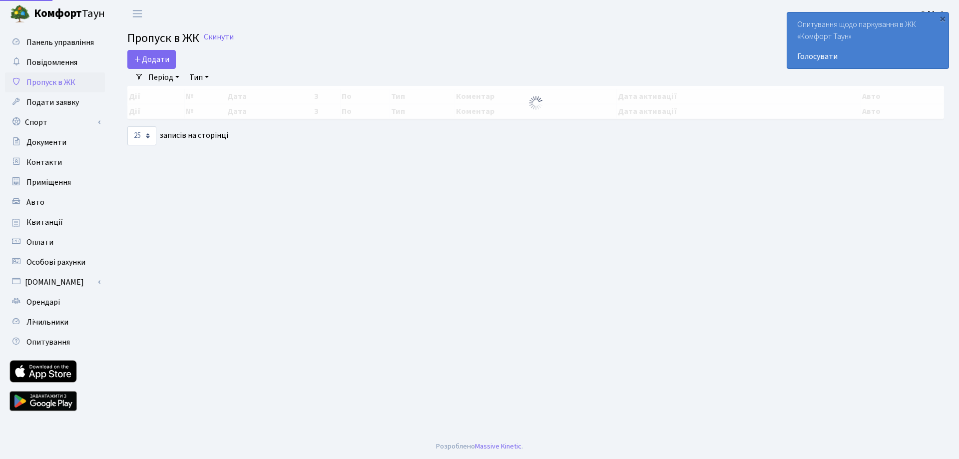  What do you see at coordinates (151, 59) in the screenshot?
I see `a: Додати` at bounding box center [151, 59].